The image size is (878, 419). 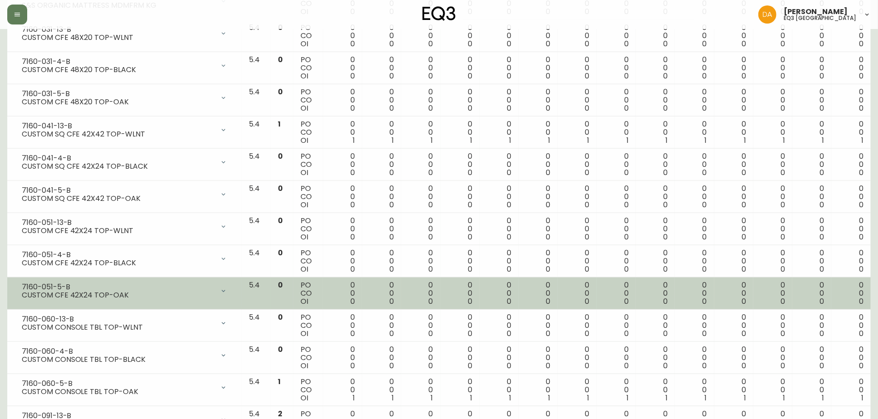 I want to click on div: CUSTOM CFE 42X24 TOP-WLNT, so click(x=118, y=231).